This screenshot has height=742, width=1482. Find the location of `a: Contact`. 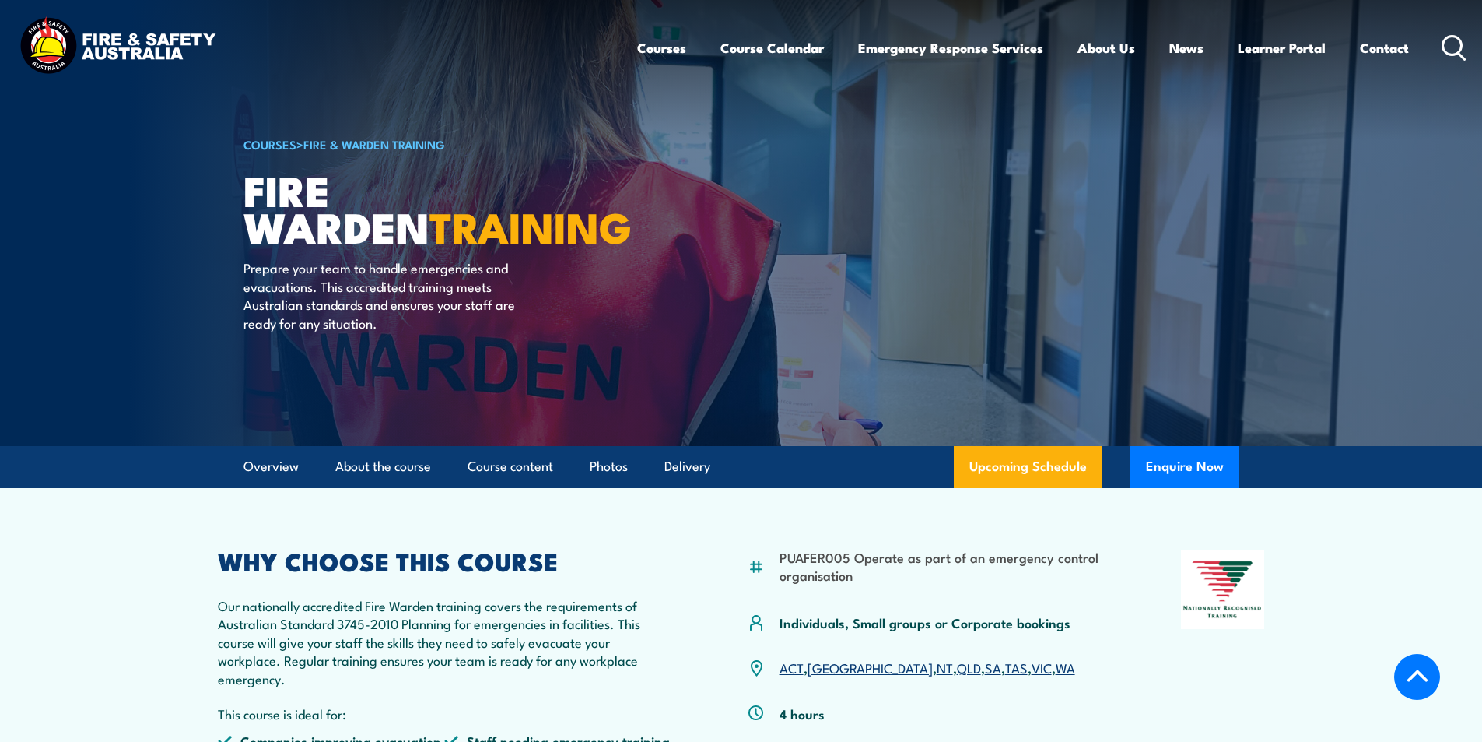

a: Contact is located at coordinates (1384, 47).